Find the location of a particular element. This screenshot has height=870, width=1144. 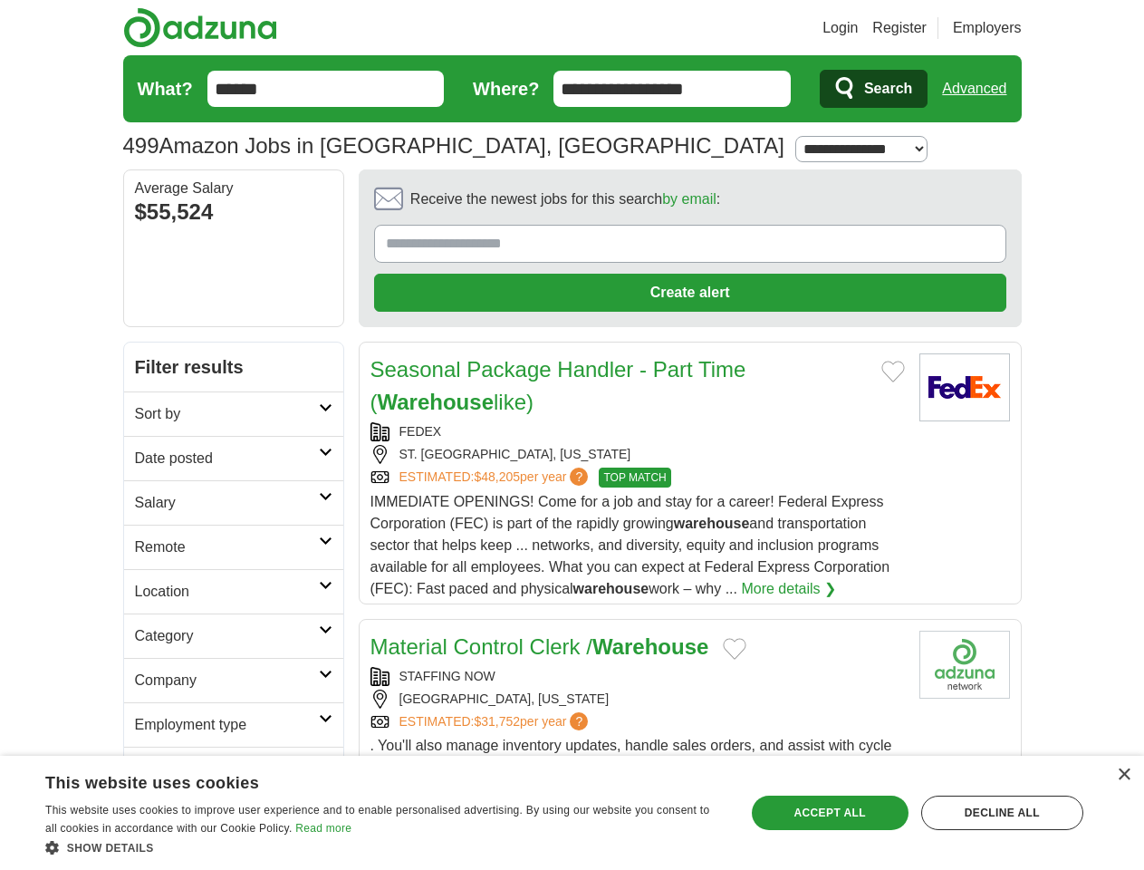

div: Accept all is located at coordinates (830, 813).